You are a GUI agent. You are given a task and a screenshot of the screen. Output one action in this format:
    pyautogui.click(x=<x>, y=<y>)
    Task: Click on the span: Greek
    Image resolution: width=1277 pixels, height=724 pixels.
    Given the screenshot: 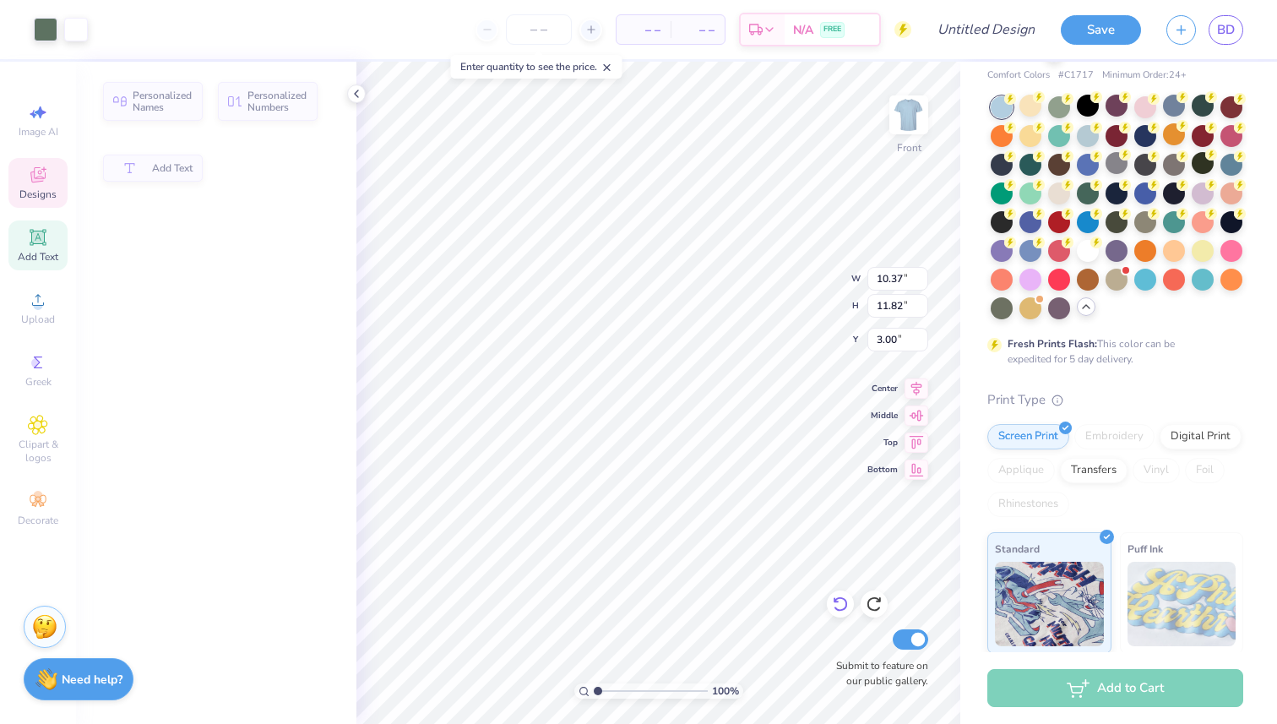 What is the action you would take?
    pyautogui.click(x=38, y=382)
    